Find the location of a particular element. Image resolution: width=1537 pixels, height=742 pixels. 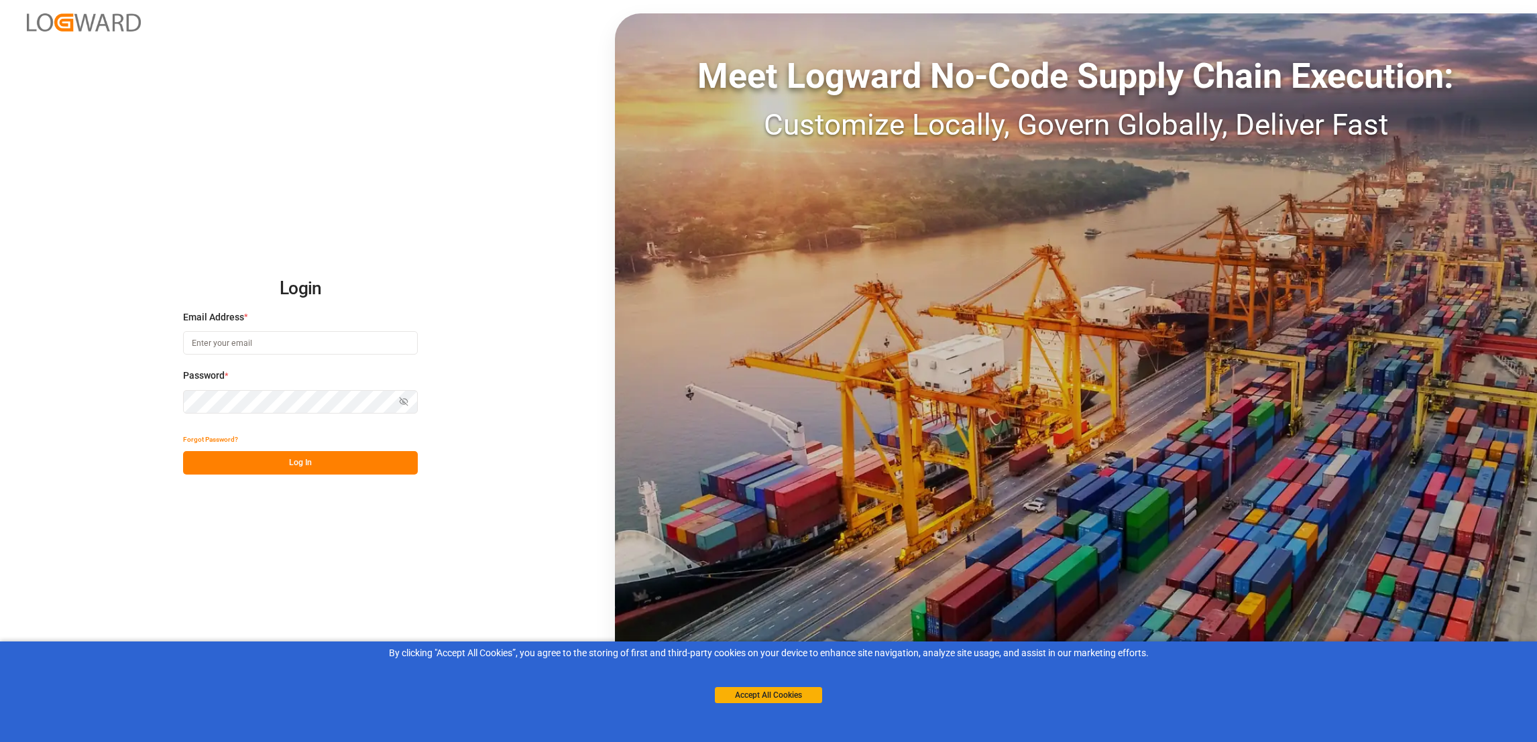

div: Meet Logward No-Code Supply Chain Execution: is located at coordinates (1075, 76).